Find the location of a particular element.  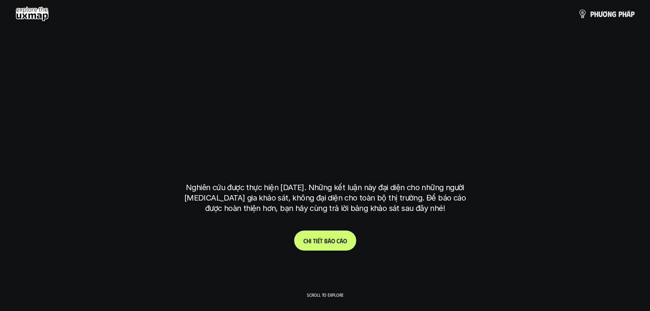

span: g is located at coordinates (614, 14).